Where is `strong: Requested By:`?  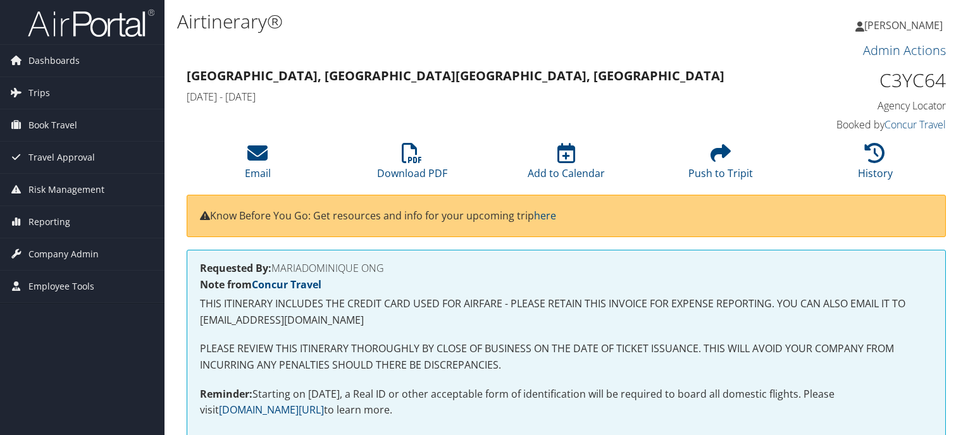 strong: Requested By: is located at coordinates (235, 268).